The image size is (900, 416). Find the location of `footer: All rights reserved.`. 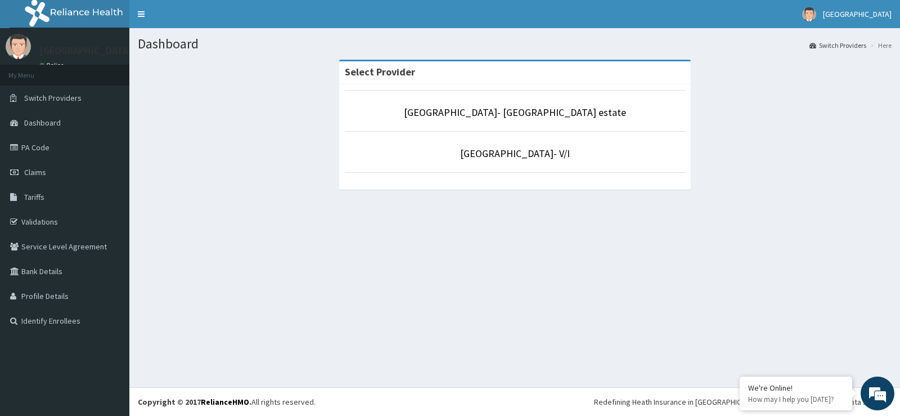

footer: All rights reserved. is located at coordinates (515, 401).